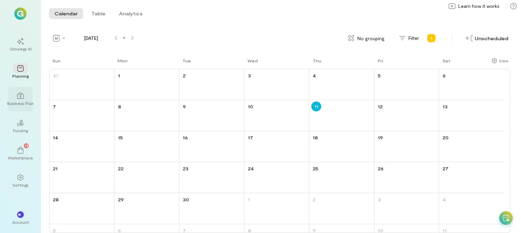  Describe the element at coordinates (185, 63) in the screenshot. I see `a: Tuesday` at that location.